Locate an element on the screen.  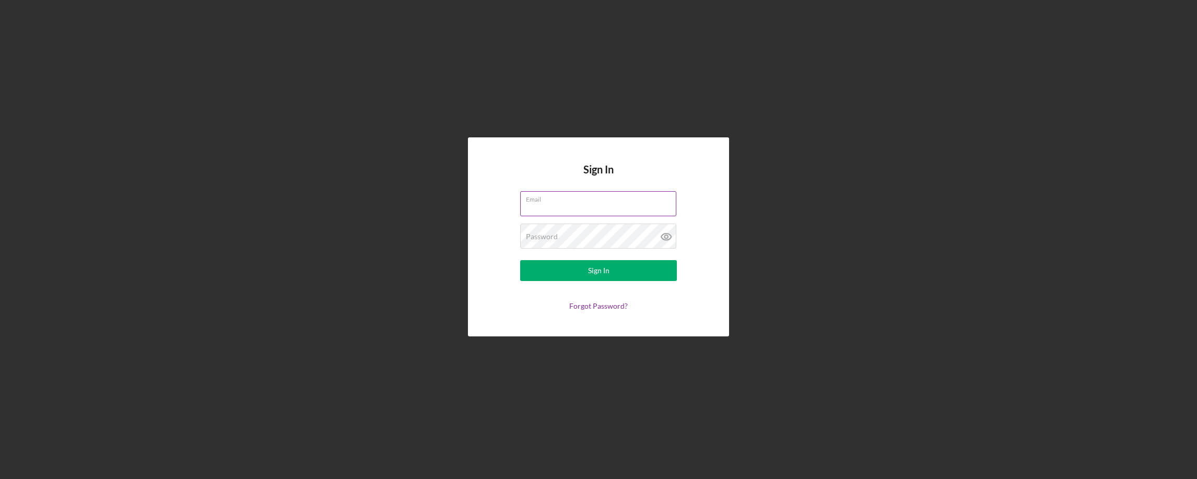
div: Sign In is located at coordinates (599, 271).